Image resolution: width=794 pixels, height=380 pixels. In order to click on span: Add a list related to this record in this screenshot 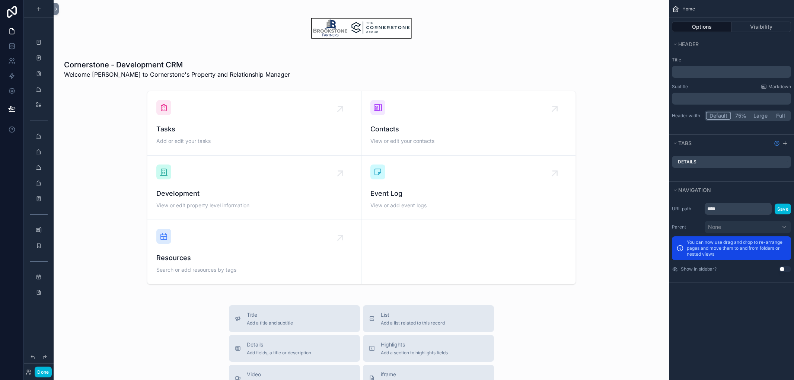, I will do `click(413, 323)`.